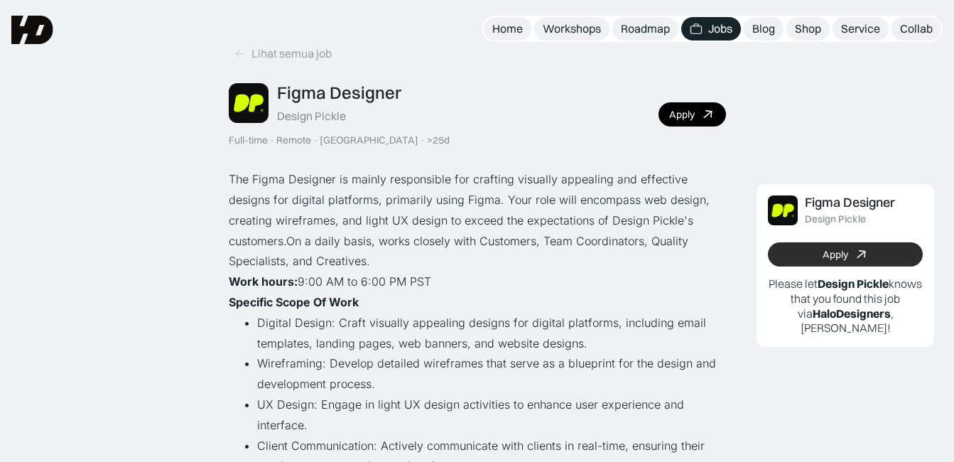  I want to click on strong: Specific Scope Of Work, so click(293, 302).